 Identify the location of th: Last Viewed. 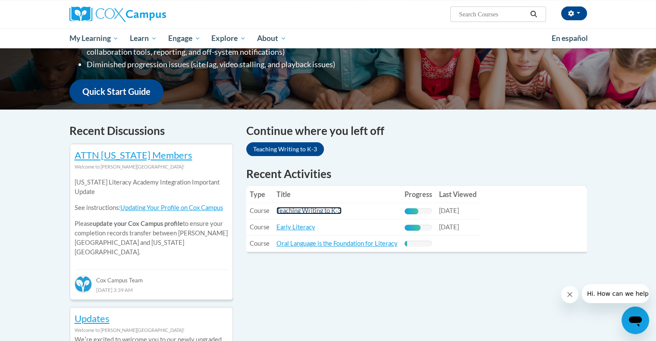
(458, 195).